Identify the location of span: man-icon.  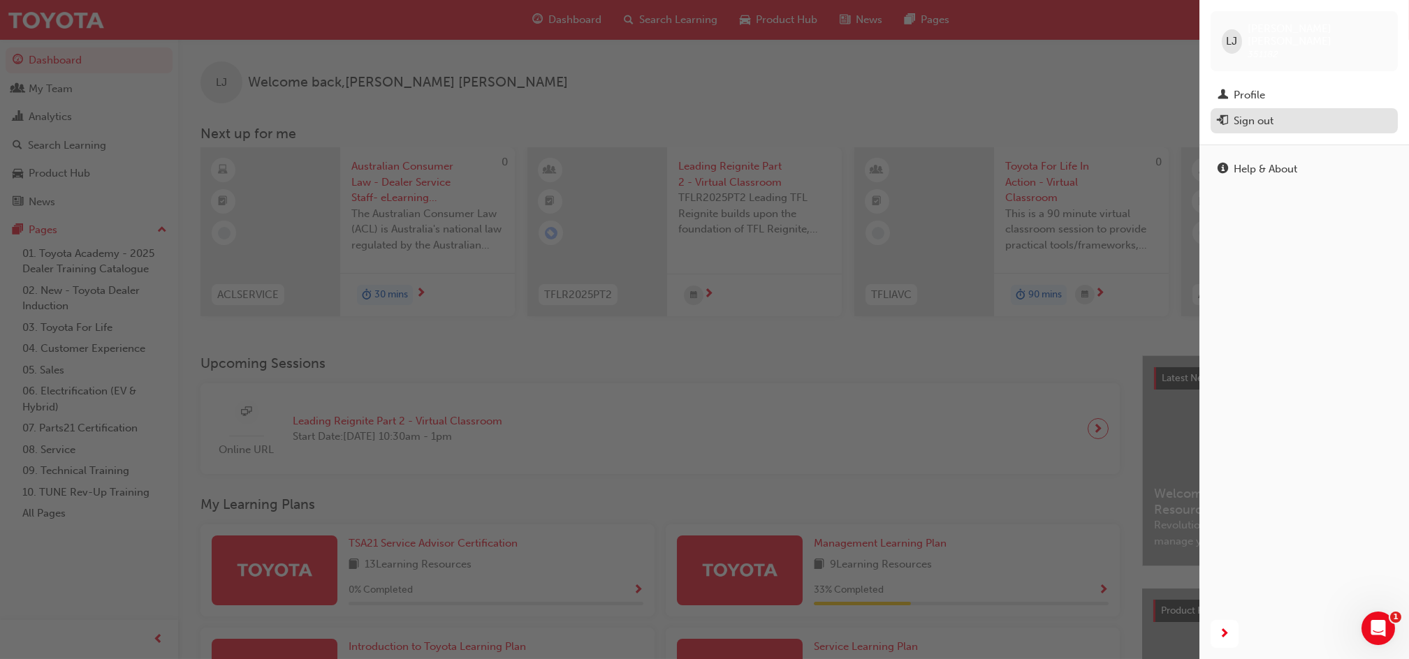
(1222, 96).